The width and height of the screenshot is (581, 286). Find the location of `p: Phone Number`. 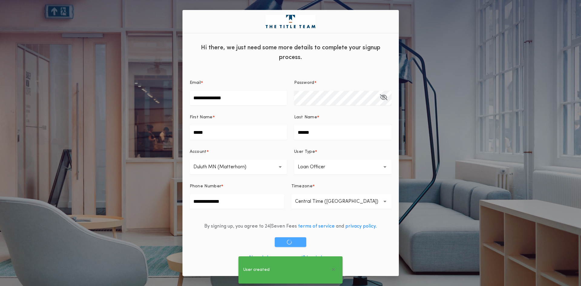

p: Phone Number is located at coordinates (205, 186).